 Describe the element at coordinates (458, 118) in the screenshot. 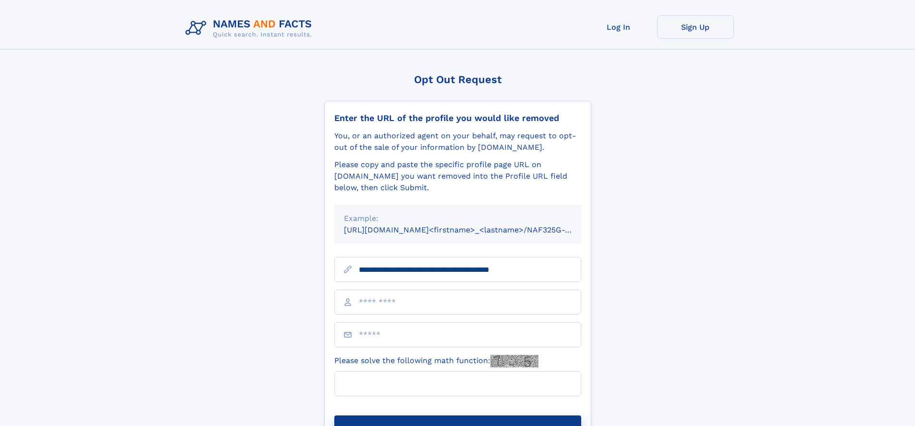

I see `div: Enter the URL of the profile you would like removed` at that location.